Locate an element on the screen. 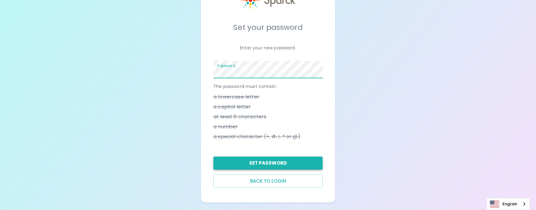 The image size is (536, 210). span: a number is located at coordinates (225, 127).